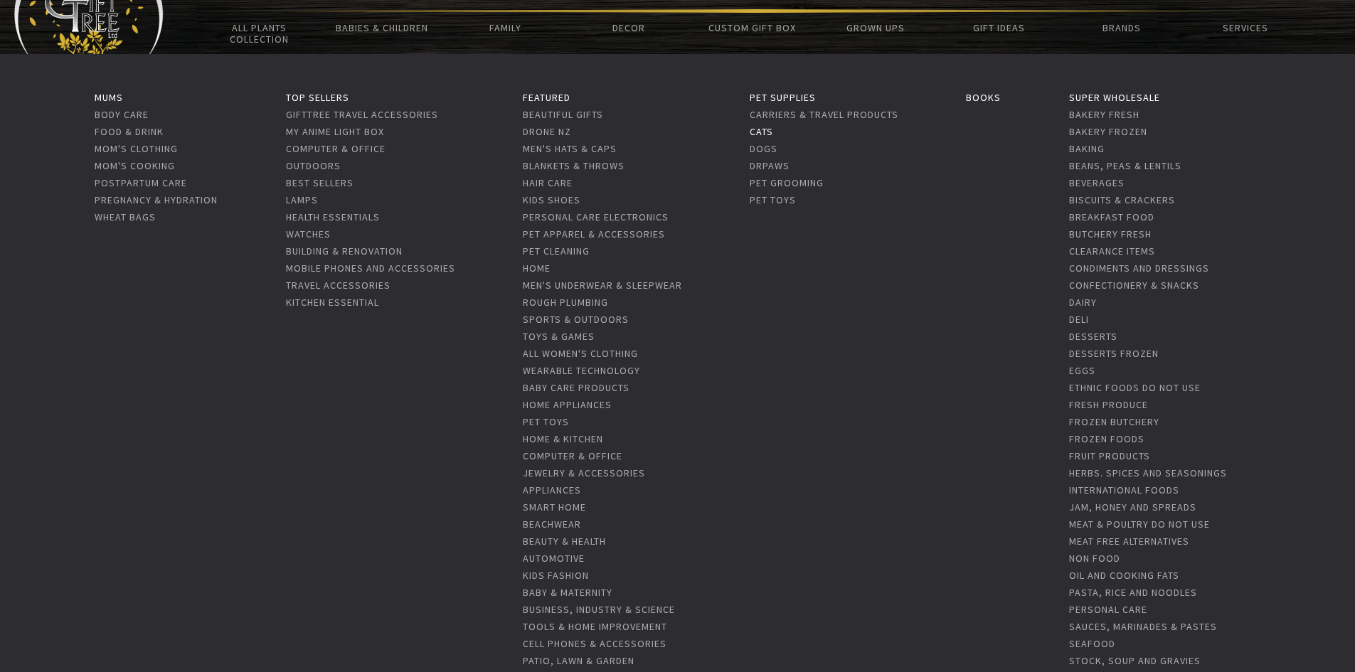 Image resolution: width=1355 pixels, height=672 pixels. What do you see at coordinates (570, 149) in the screenshot?
I see `a: Men's Hats & Caps` at bounding box center [570, 149].